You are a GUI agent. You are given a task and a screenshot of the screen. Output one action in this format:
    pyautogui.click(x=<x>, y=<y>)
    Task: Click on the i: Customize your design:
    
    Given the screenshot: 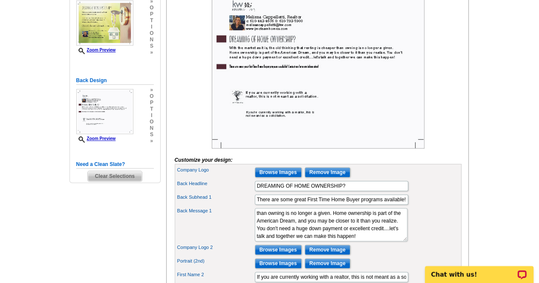 What is the action you would take?
    pyautogui.click(x=204, y=160)
    